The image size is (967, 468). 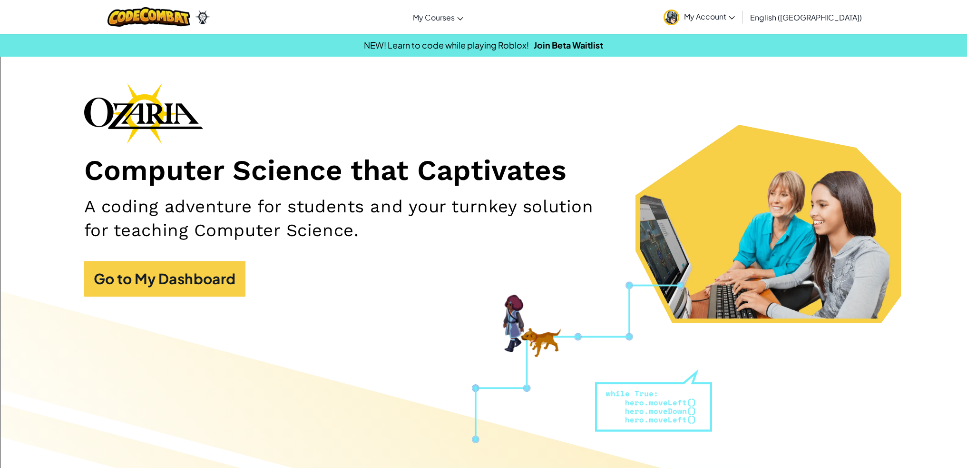 What do you see at coordinates (203, 17) in the screenshot?
I see `img: Ozaria` at bounding box center [203, 17].